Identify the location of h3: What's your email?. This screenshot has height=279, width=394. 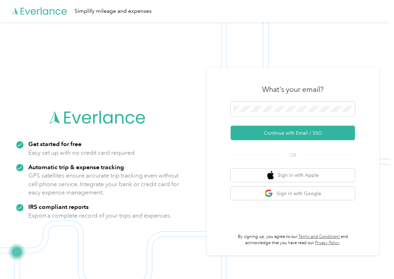
(293, 89).